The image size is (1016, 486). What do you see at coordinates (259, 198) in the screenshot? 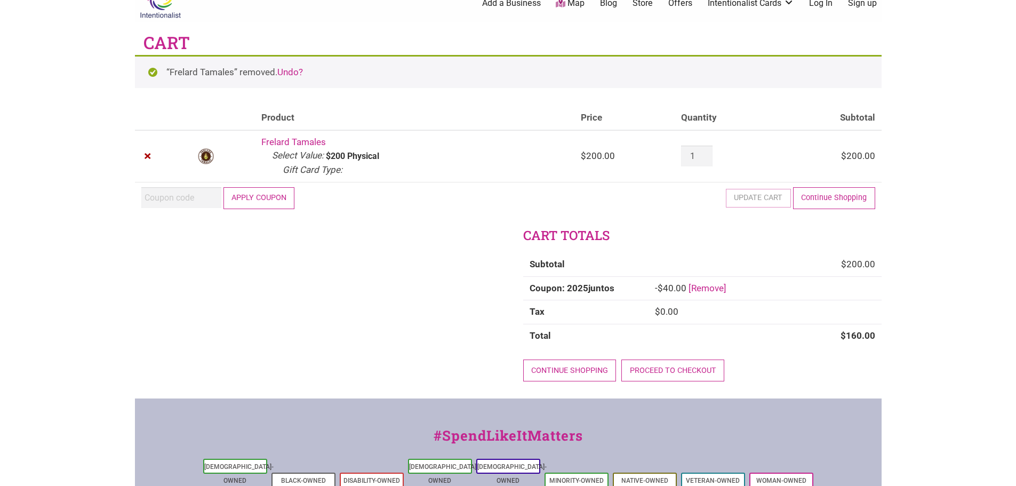
I see `button: Apply coupon` at bounding box center [259, 198].